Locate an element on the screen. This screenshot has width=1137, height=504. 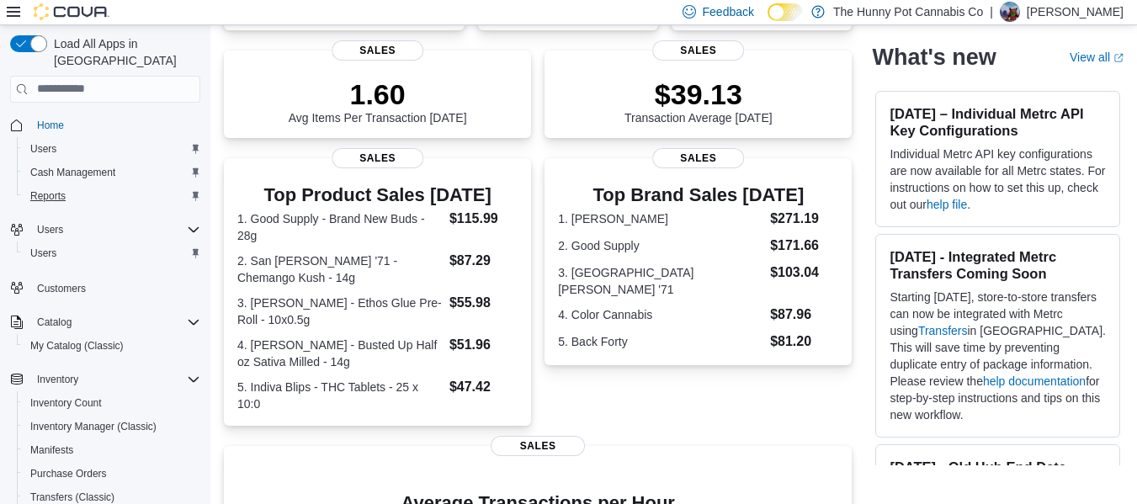
dd: $51.96 is located at coordinates (483, 345).